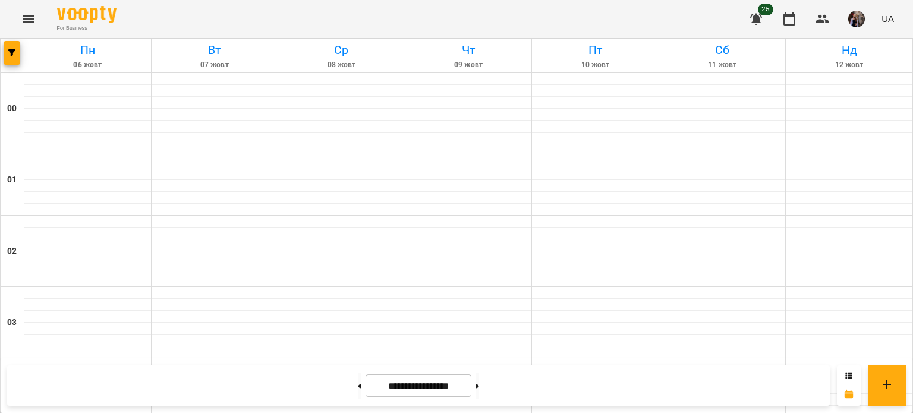  Describe the element at coordinates (87, 14) in the screenshot. I see `img: Voopty Logo` at that location.